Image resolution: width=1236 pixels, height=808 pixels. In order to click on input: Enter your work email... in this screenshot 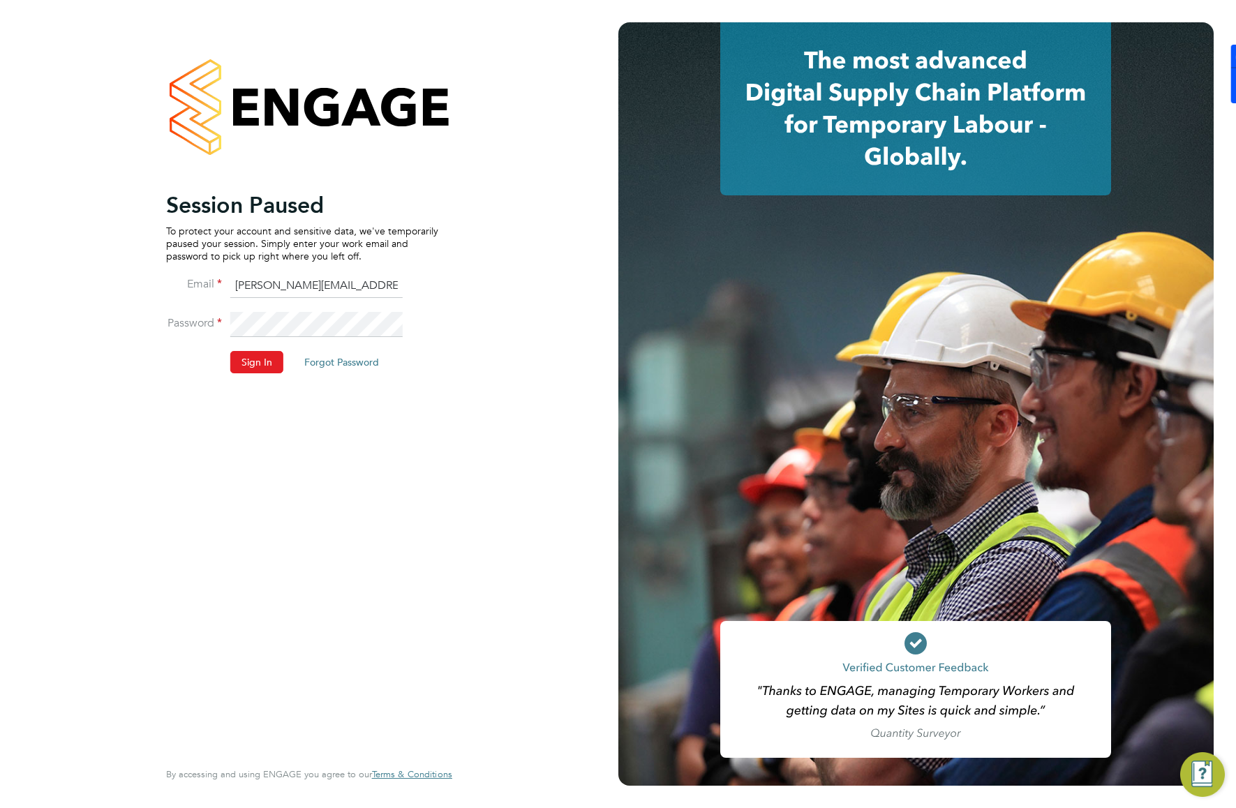, I will do `click(316, 286)`.